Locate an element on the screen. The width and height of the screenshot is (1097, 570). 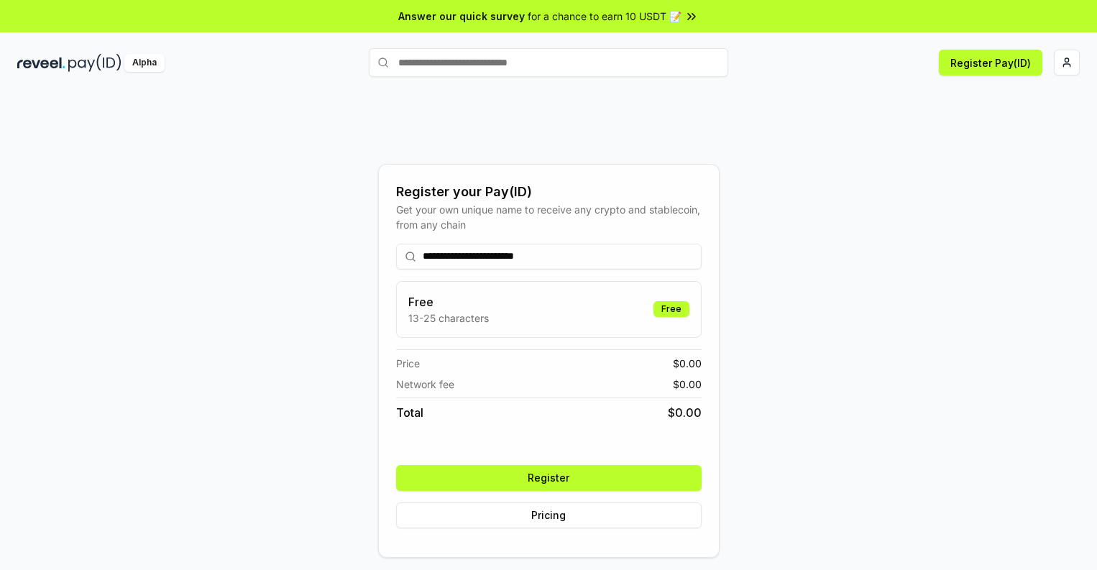
button: Register Pay(ID) is located at coordinates (990, 63).